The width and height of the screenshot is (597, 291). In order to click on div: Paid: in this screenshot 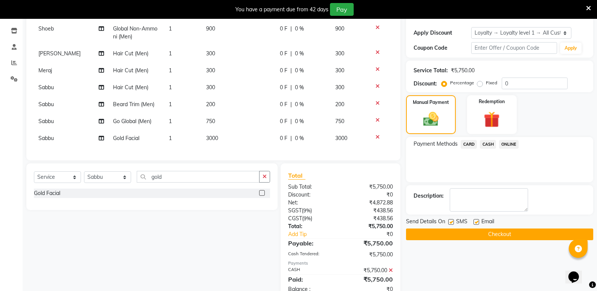, I will do `click(312, 280)`.